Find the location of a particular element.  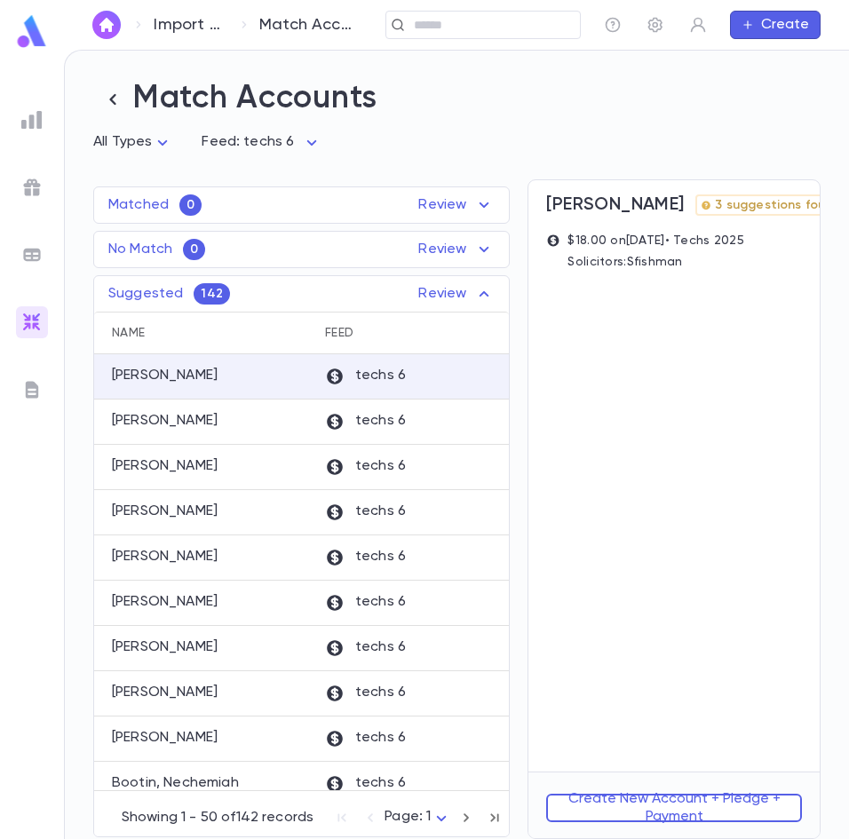

div: techs 6 is located at coordinates (282, 142).